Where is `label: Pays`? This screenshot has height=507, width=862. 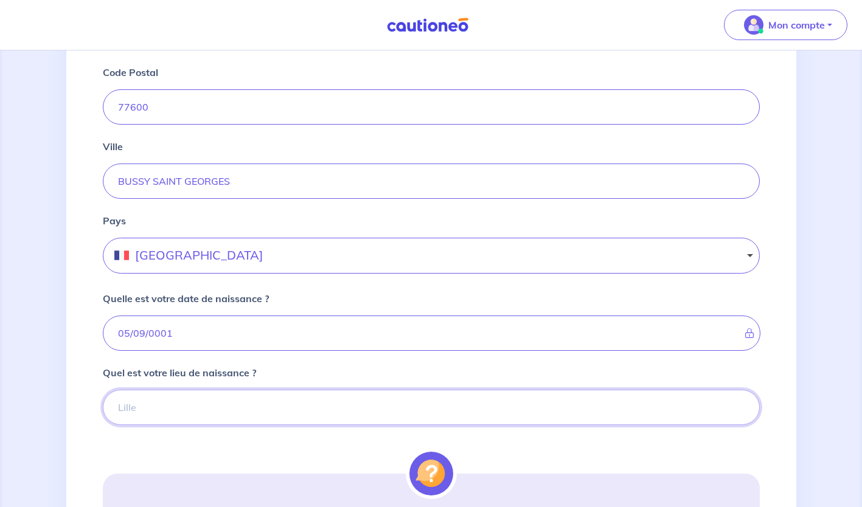 label: Pays is located at coordinates (114, 221).